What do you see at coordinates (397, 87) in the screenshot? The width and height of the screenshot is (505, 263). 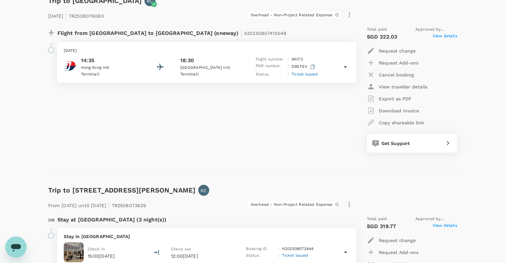 I see `button: View traveller details` at bounding box center [397, 87].